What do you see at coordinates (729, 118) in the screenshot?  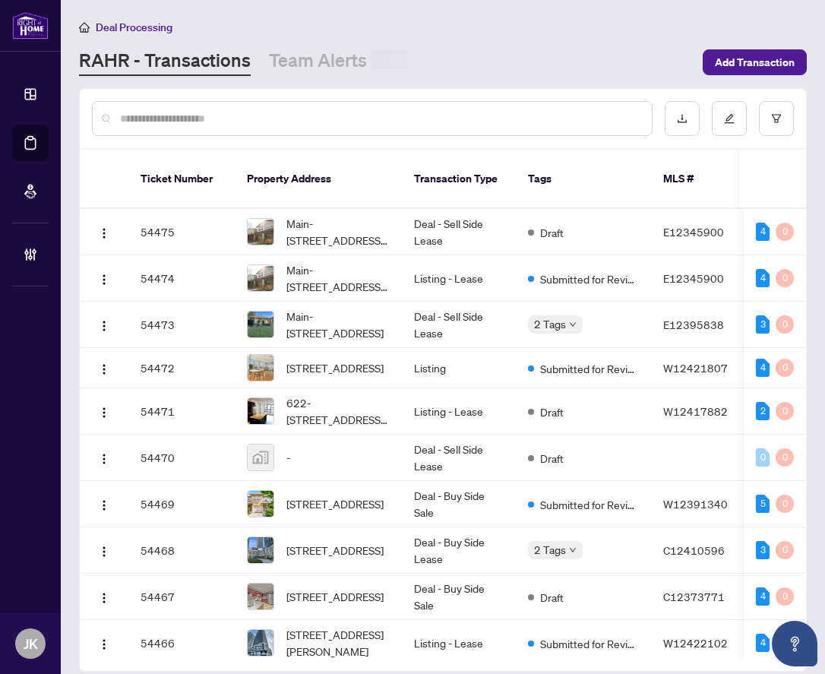 I see `span: edit` at bounding box center [729, 118].